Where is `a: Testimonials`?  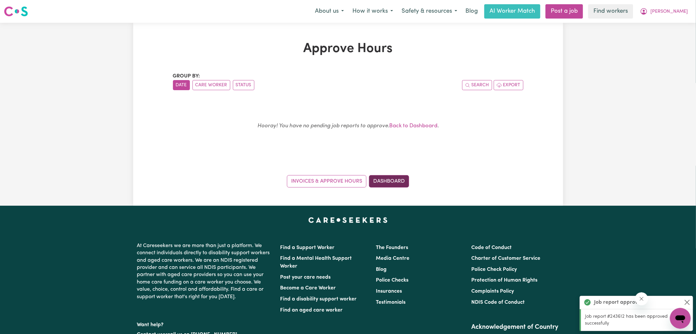 a: Testimonials is located at coordinates (390, 302).